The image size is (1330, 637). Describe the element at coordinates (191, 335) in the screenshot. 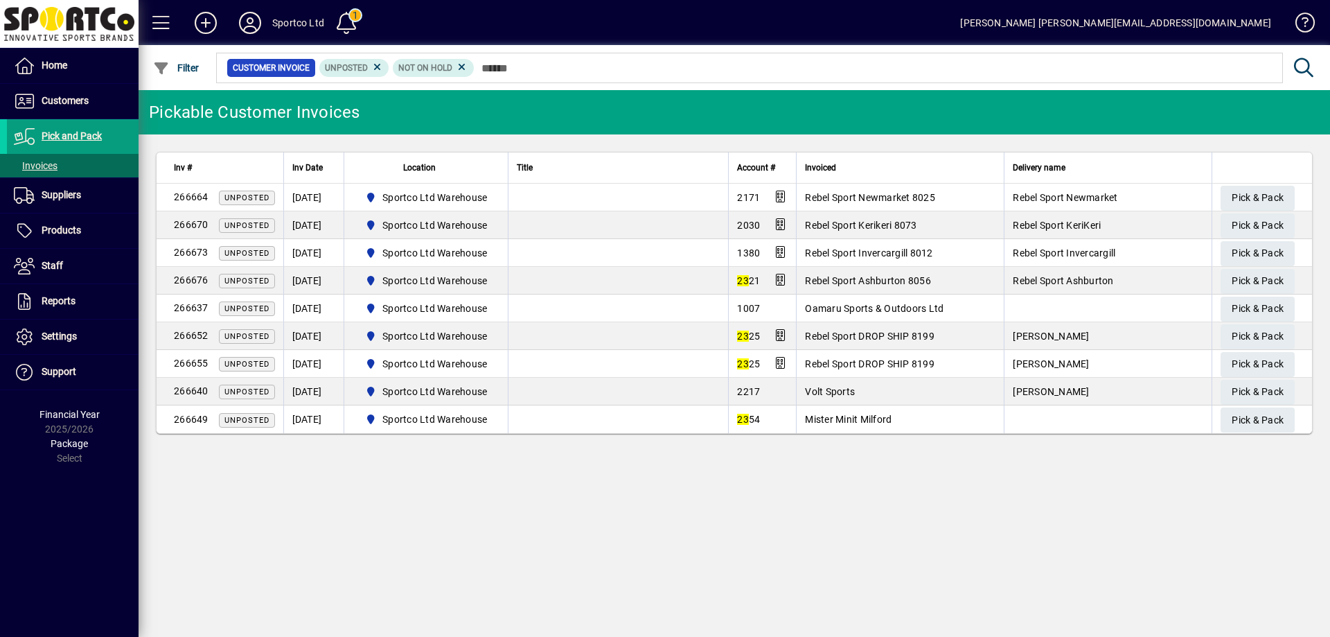

I see `span: 266652` at that location.